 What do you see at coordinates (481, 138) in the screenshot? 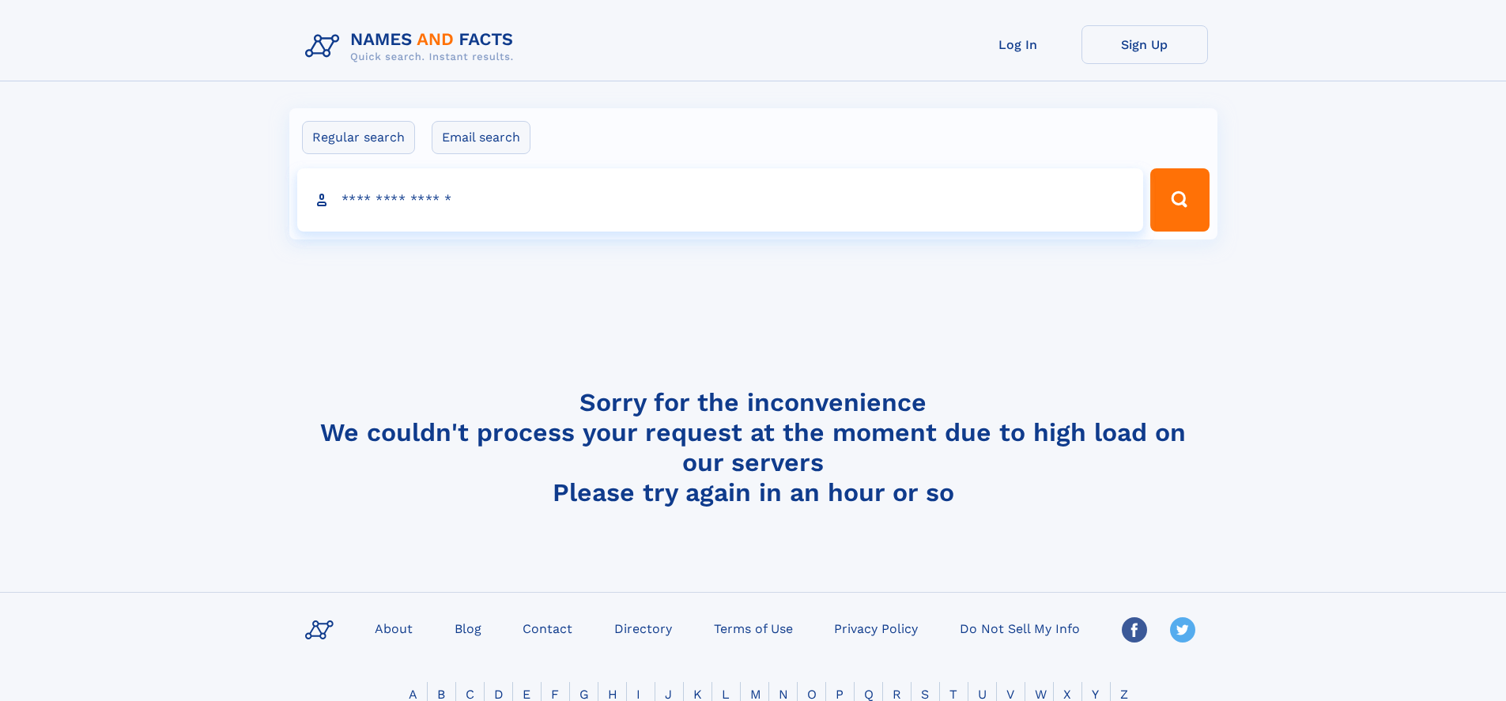
I see `label: Email search` at bounding box center [481, 138].